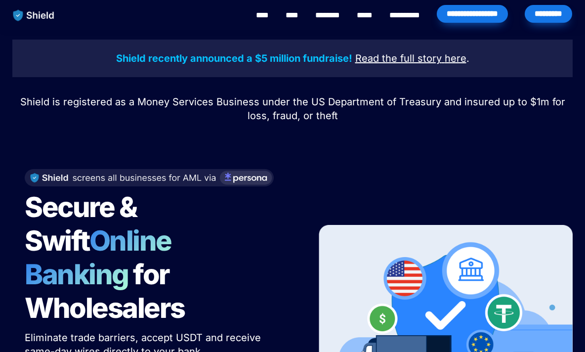 The width and height of the screenshot is (585, 352). Describe the element at coordinates (34, 15) in the screenshot. I see `img: website logo` at that location.